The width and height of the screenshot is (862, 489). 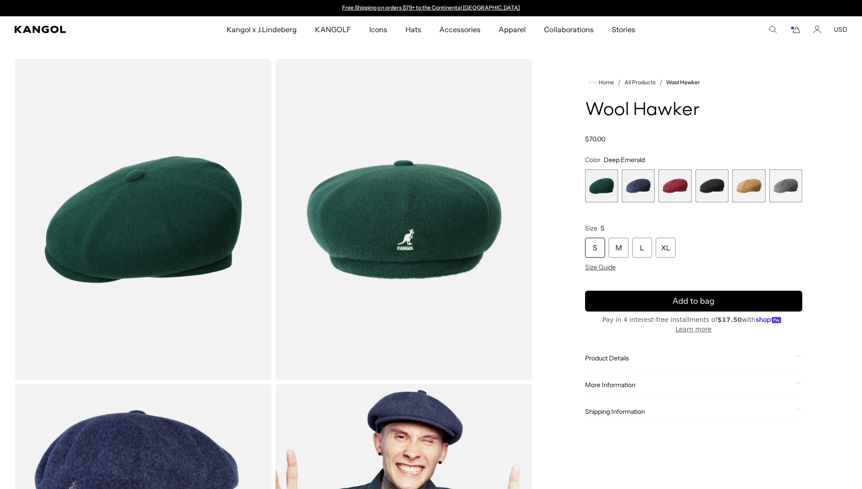 What do you see at coordinates (795, 29) in the screenshot?
I see `button: Cart` at bounding box center [795, 29].